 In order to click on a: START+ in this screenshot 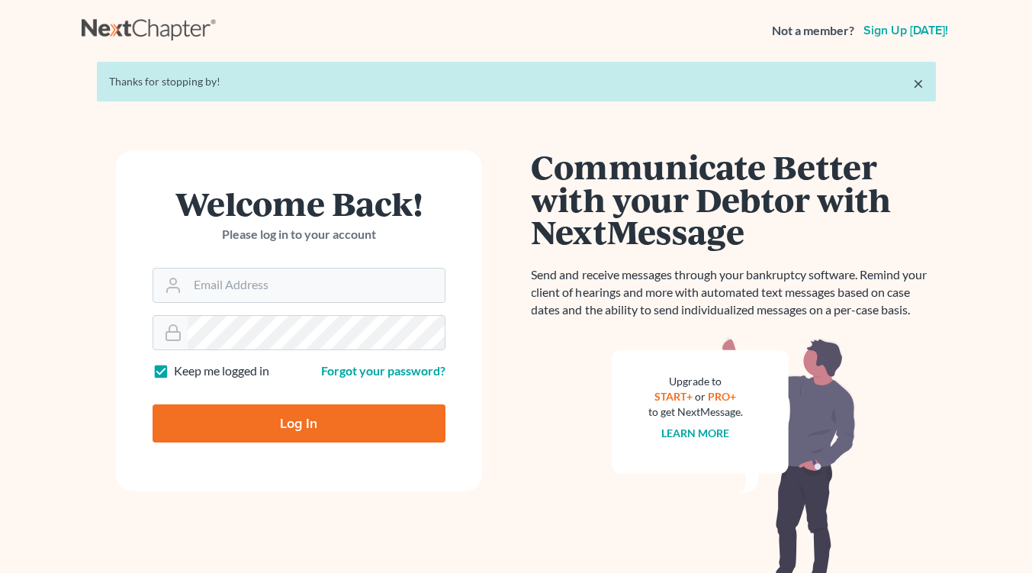, I will do `click(674, 396)`.